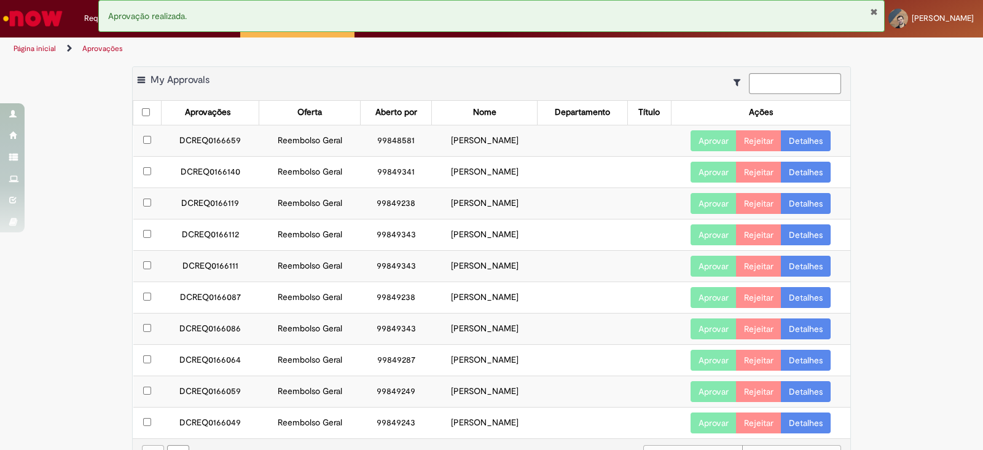 This screenshot has height=450, width=983. I want to click on td: DCREQ0166087, so click(210, 297).